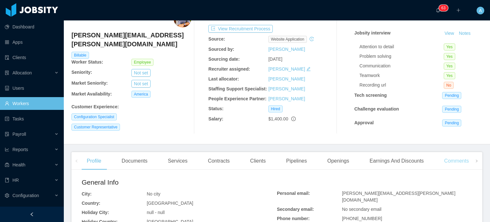 Image resolution: width=490 pixels, height=222 pixels. What do you see at coordinates (7, 180) in the screenshot?
I see `i: icon: book` at bounding box center [7, 180].